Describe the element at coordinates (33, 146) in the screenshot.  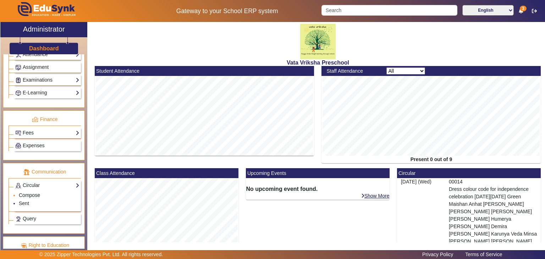
I see `span: Expenses` at that location.